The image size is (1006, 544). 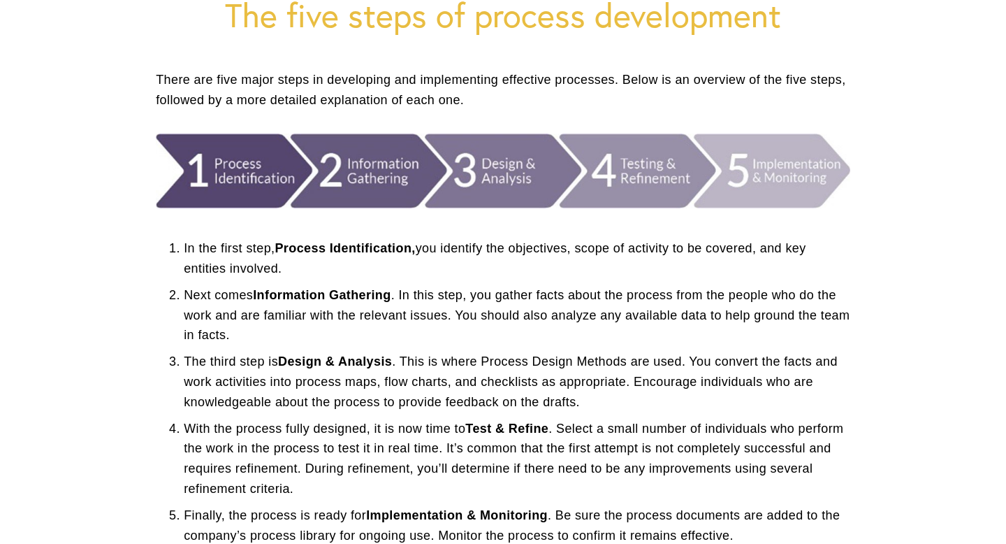 What do you see at coordinates (517, 458) in the screenshot?
I see `p: With the process fully designed, it is now time to . Select a small number of individuals who per...` at bounding box center [517, 458].